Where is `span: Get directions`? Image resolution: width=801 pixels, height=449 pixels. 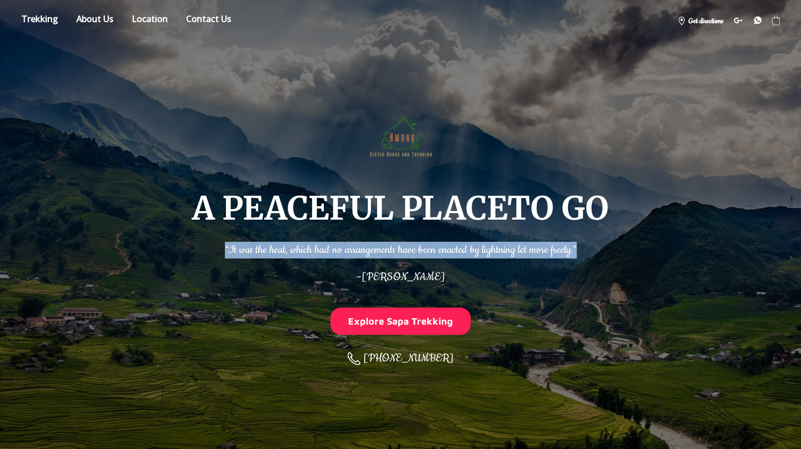
span: Get directions is located at coordinates (706, 21).